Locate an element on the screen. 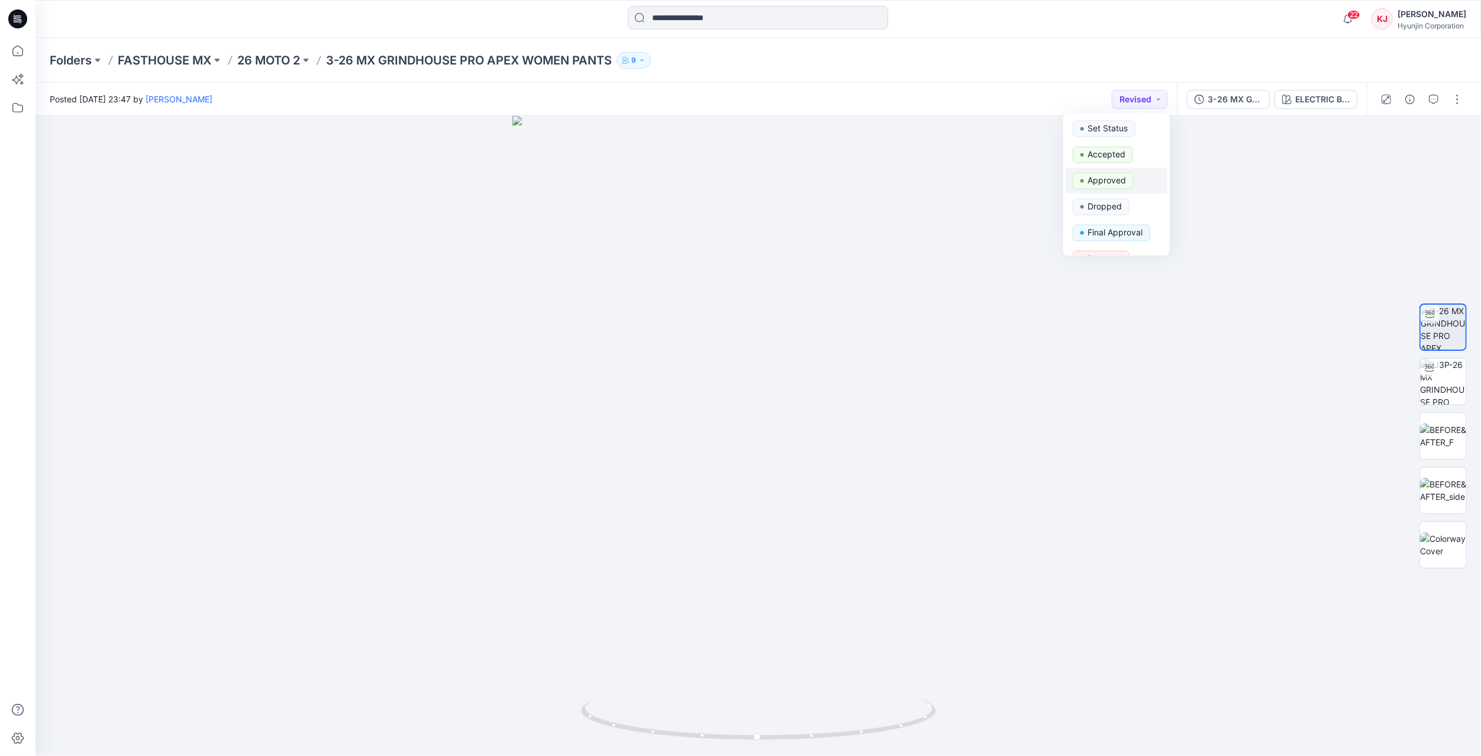 Image resolution: width=1481 pixels, height=756 pixels. img: BEFORE&AFTER_F is located at coordinates (1443, 436).